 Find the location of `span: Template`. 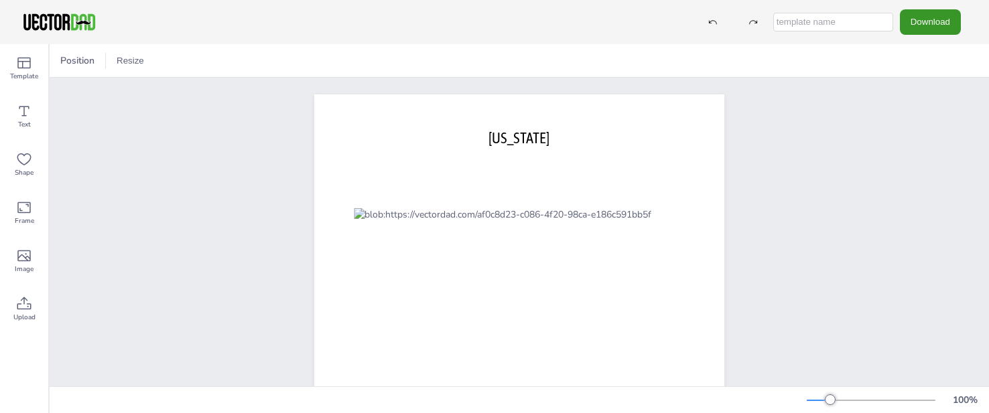

span: Template is located at coordinates (24, 76).